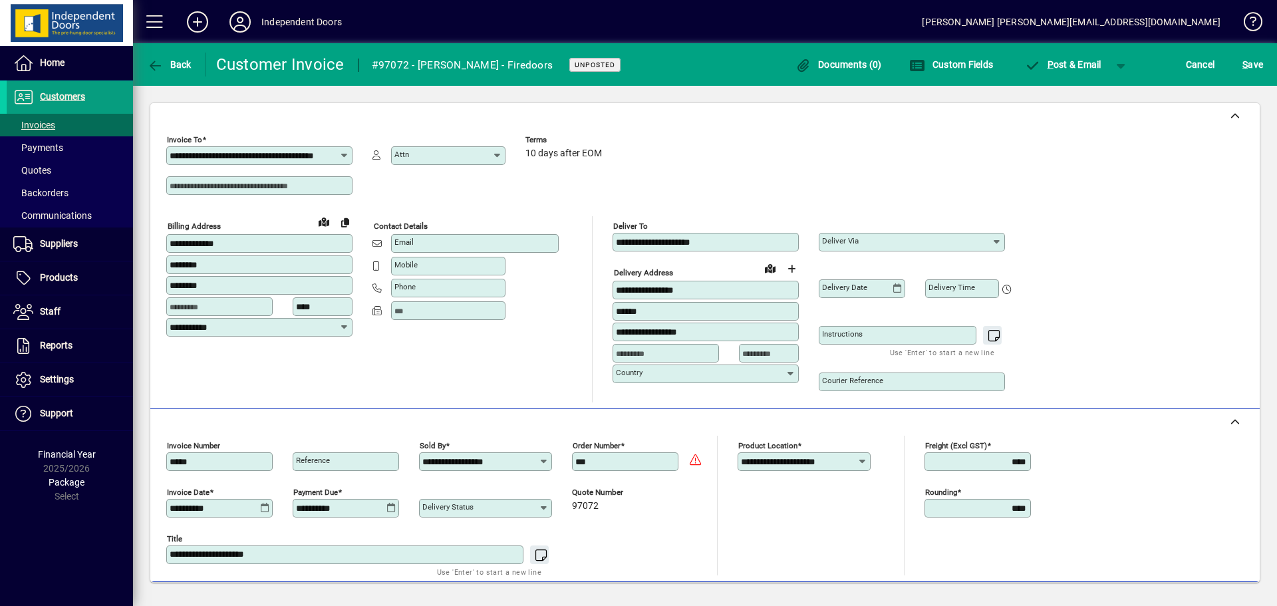  Describe the element at coordinates (432, 446) in the screenshot. I see `mat-label: Sold by` at that location.